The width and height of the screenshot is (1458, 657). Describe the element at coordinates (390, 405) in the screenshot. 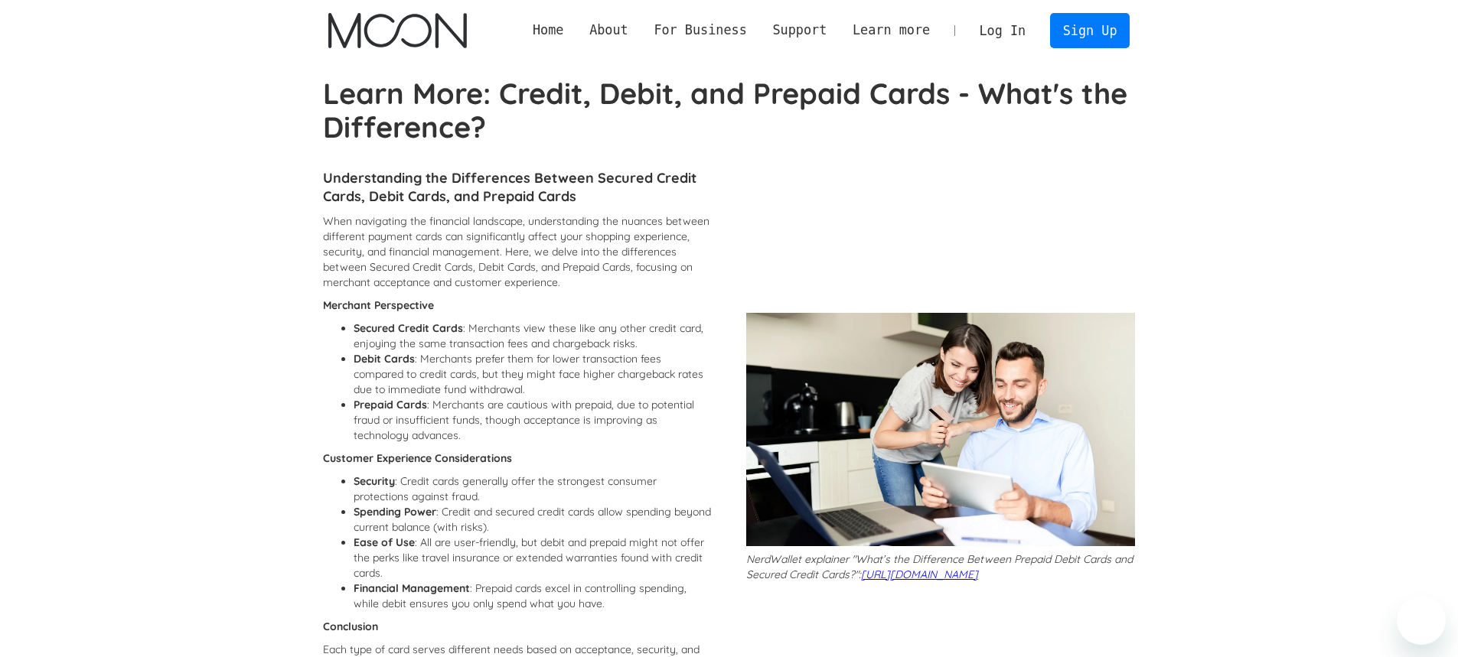

I see `strong: Prepaid Cards` at that location.